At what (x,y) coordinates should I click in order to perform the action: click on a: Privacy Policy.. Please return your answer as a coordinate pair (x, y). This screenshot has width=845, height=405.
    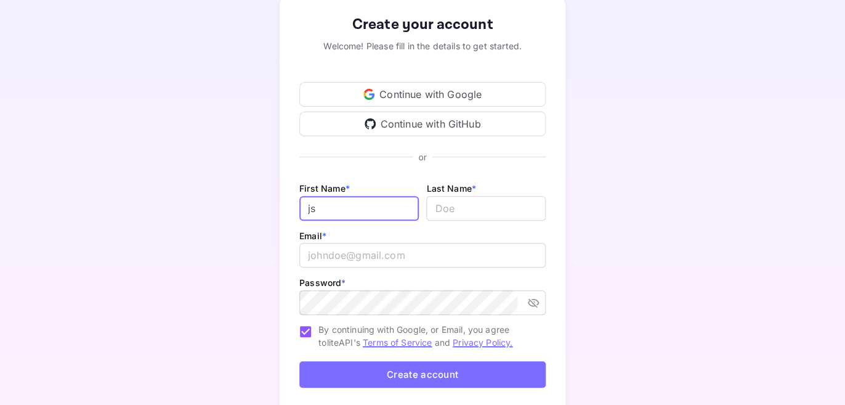
    Looking at the image, I should click on (482, 342).